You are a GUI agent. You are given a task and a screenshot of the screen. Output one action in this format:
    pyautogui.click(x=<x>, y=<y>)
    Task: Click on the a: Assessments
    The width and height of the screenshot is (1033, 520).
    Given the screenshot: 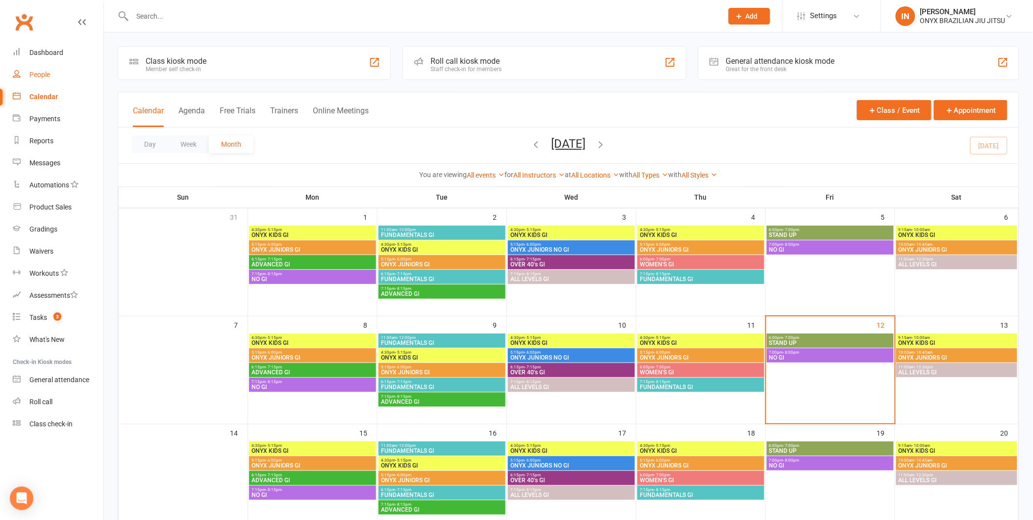 What is the action you would take?
    pyautogui.click(x=58, y=295)
    